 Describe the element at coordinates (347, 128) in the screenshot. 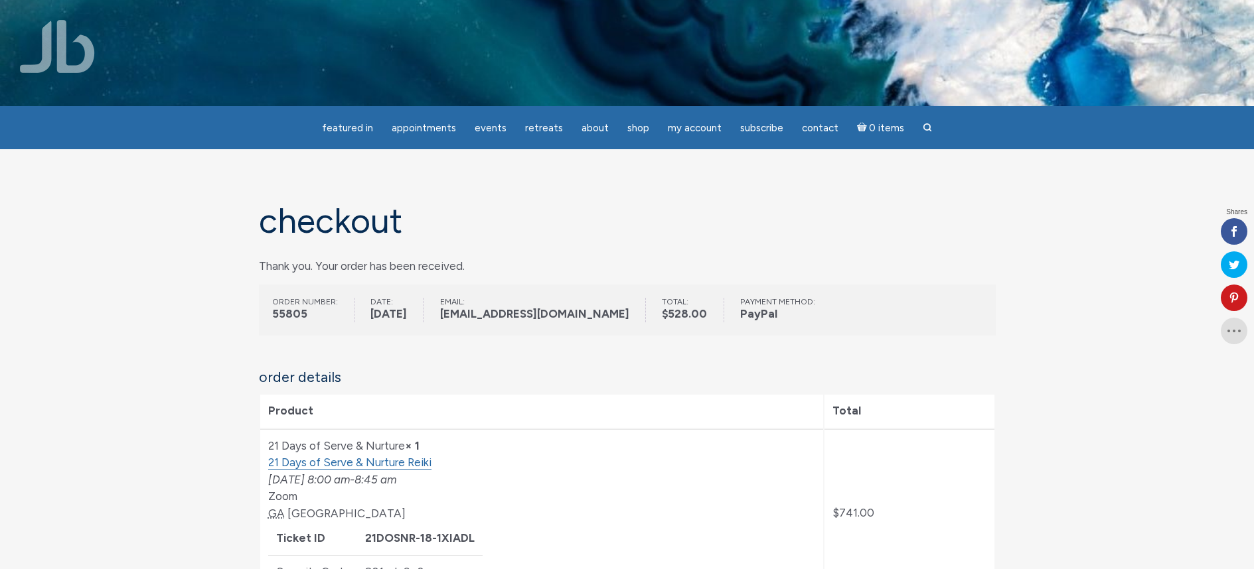

I see `a: featured in` at that location.